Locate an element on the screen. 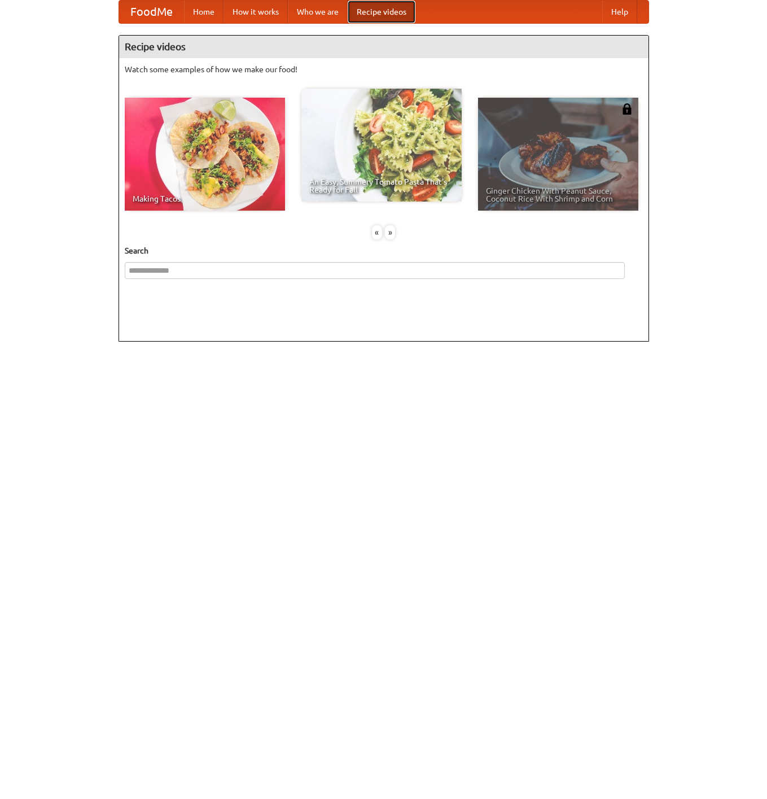 Image resolution: width=767 pixels, height=799 pixels. a: Help is located at coordinates (620, 12).